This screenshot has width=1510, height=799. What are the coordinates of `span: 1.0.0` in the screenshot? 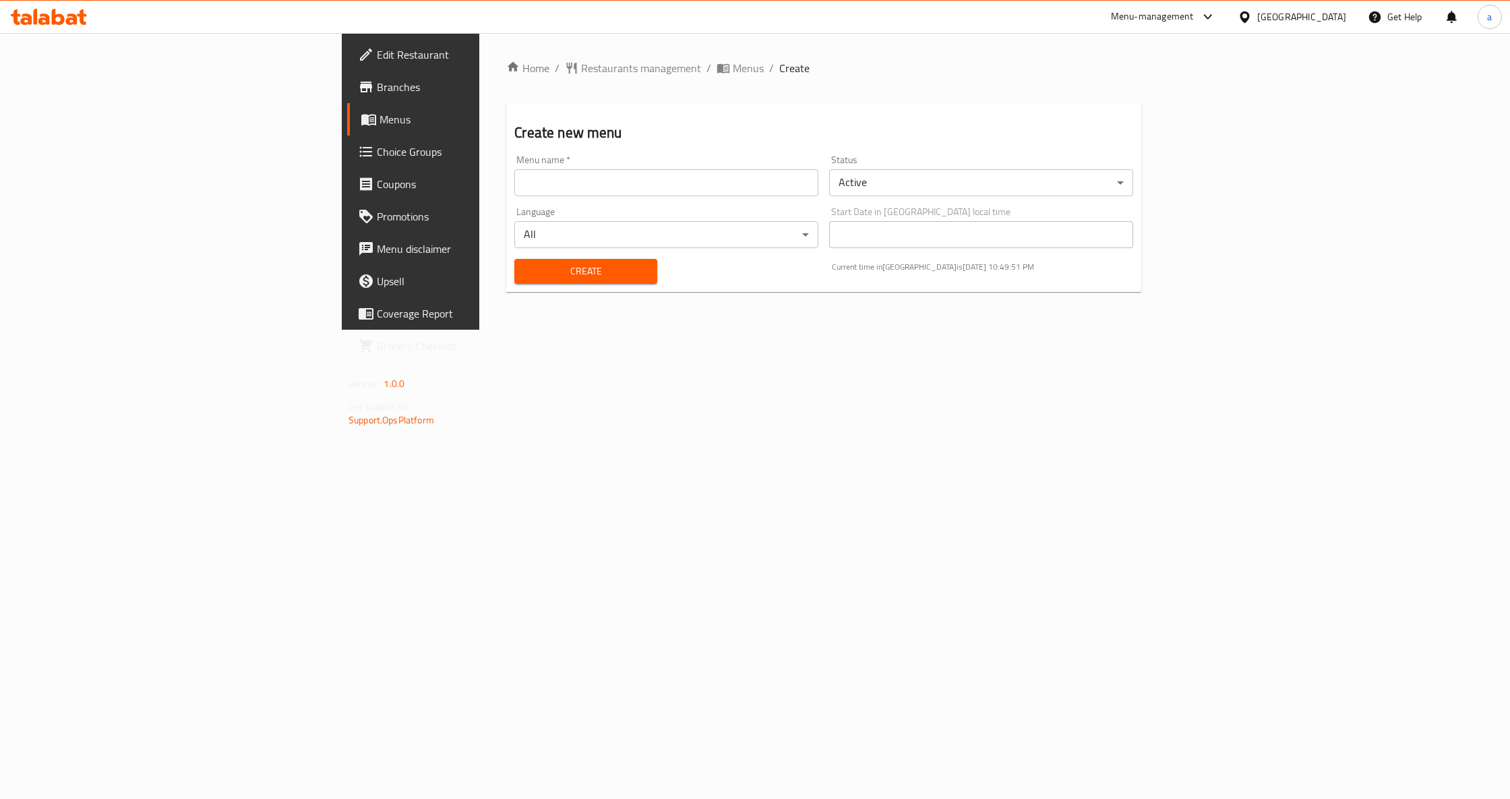 It's located at (394, 383).